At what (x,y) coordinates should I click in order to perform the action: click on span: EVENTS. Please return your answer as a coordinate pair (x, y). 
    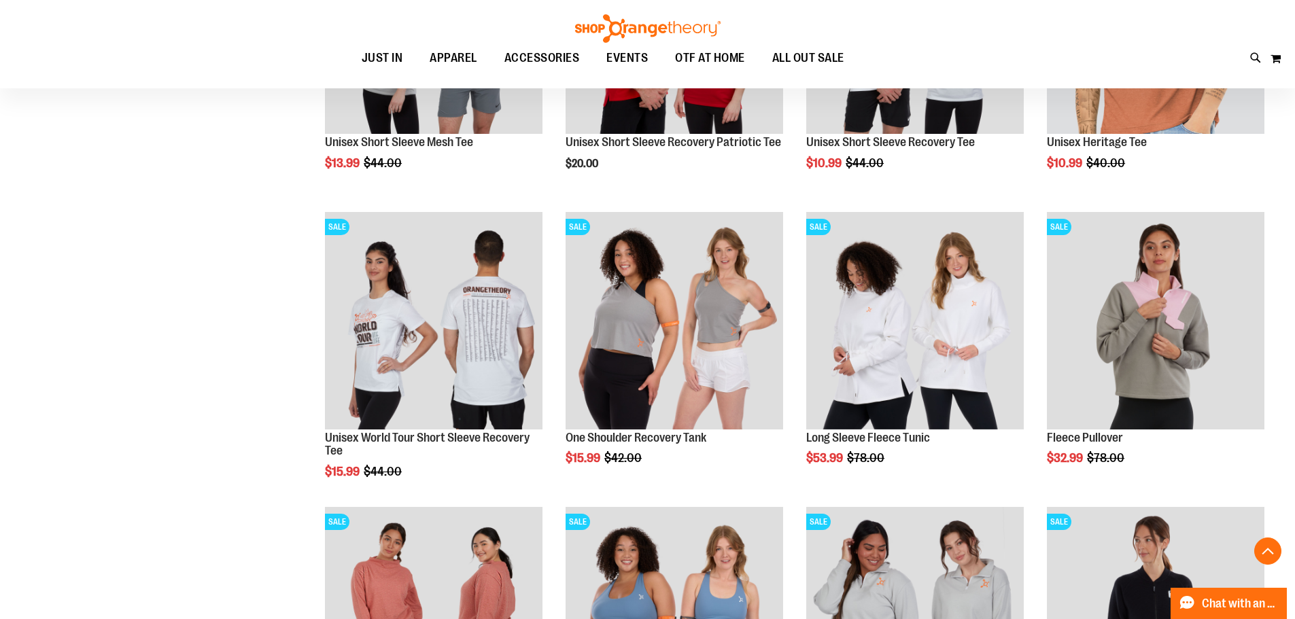
    Looking at the image, I should click on (627, 58).